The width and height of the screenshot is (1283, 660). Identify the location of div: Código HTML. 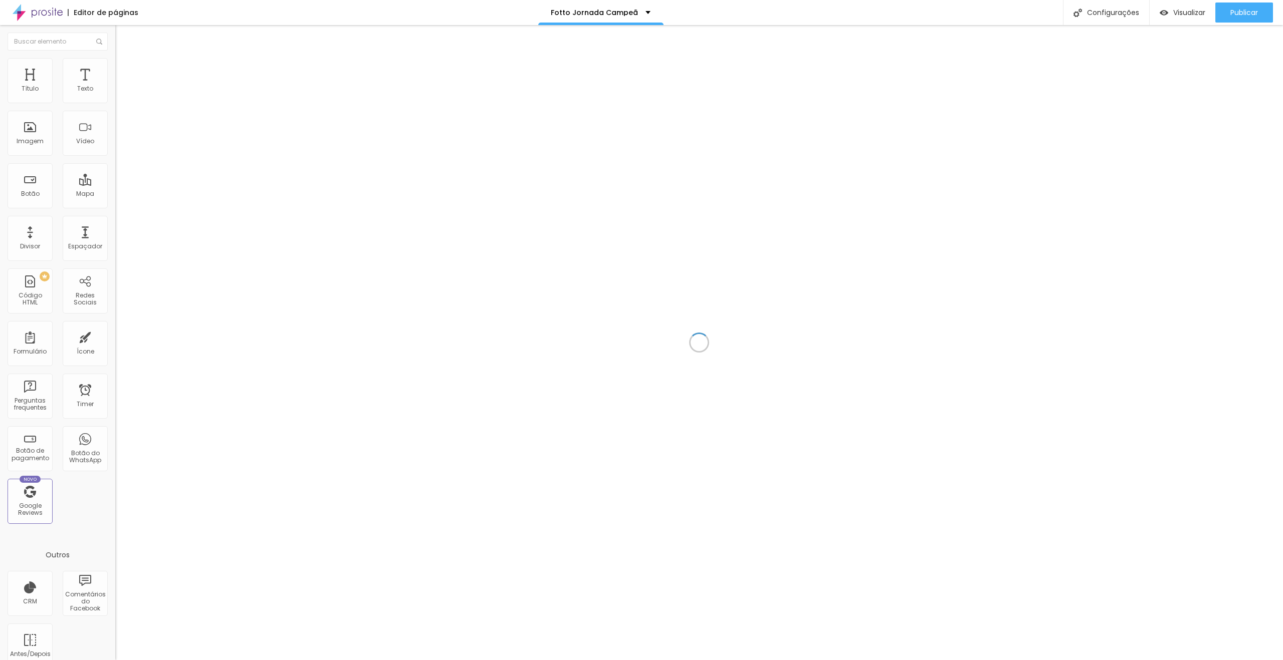
(30, 299).